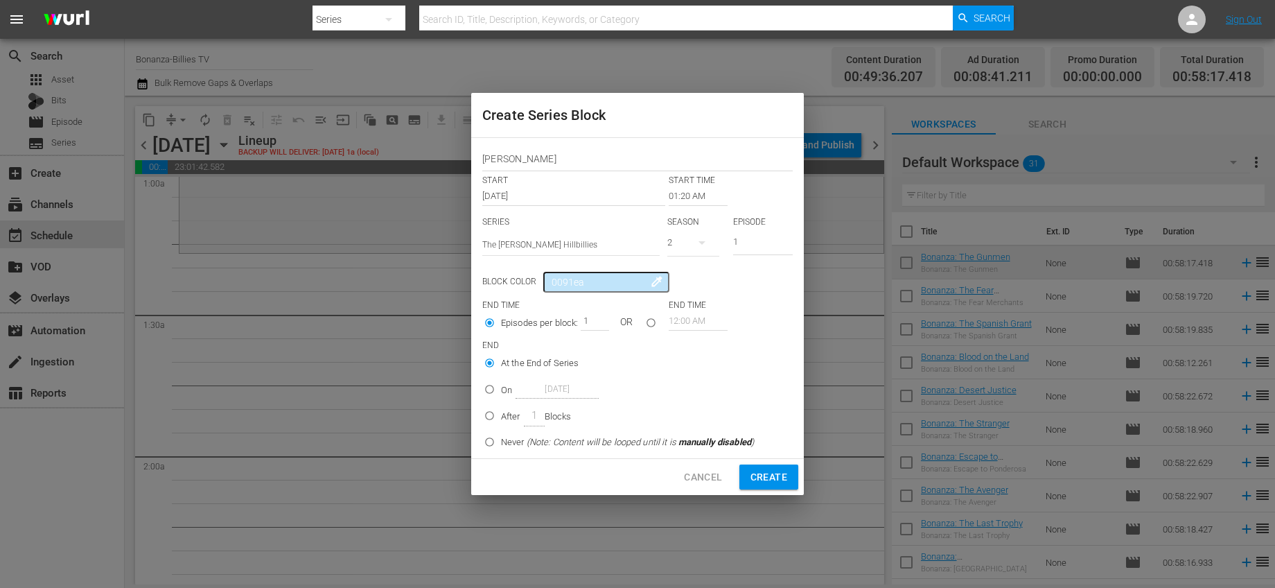 This screenshot has width=1275, height=588. Describe the element at coordinates (657, 281) in the screenshot. I see `span: colorize` at that location.